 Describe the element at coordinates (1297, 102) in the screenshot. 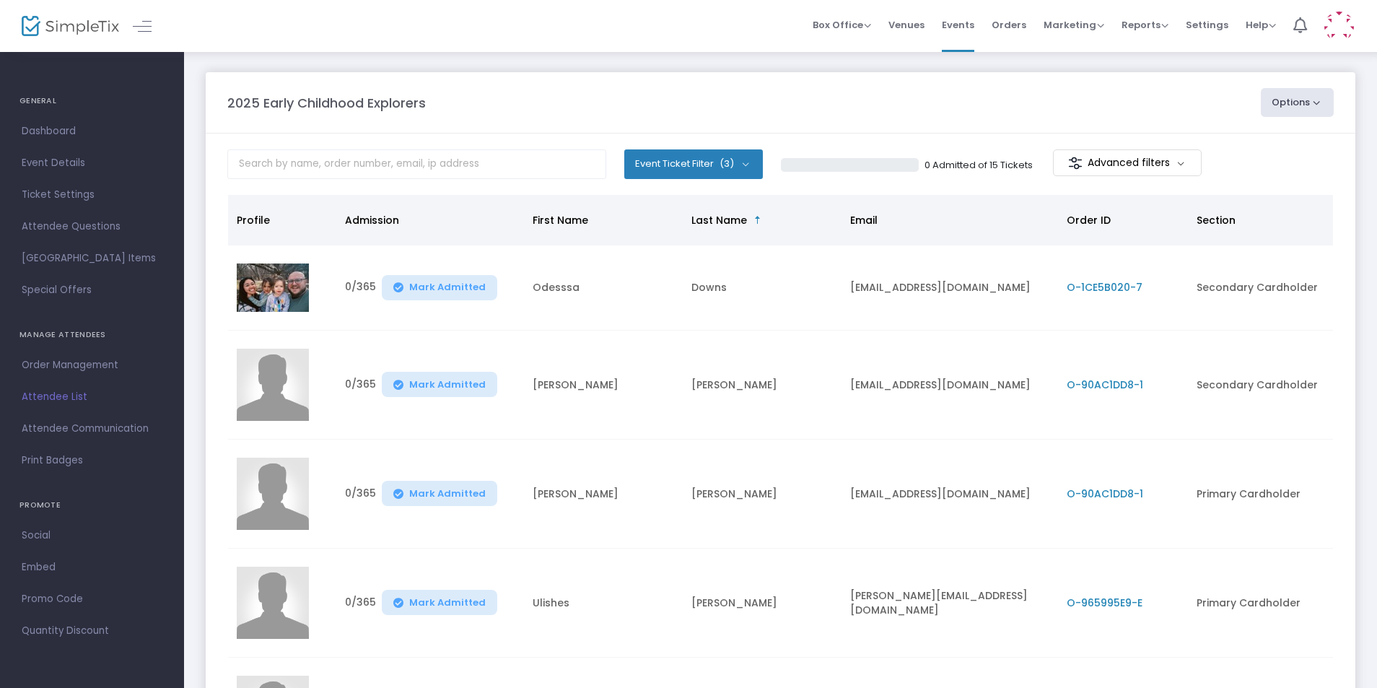

I see `button: Options` at that location.